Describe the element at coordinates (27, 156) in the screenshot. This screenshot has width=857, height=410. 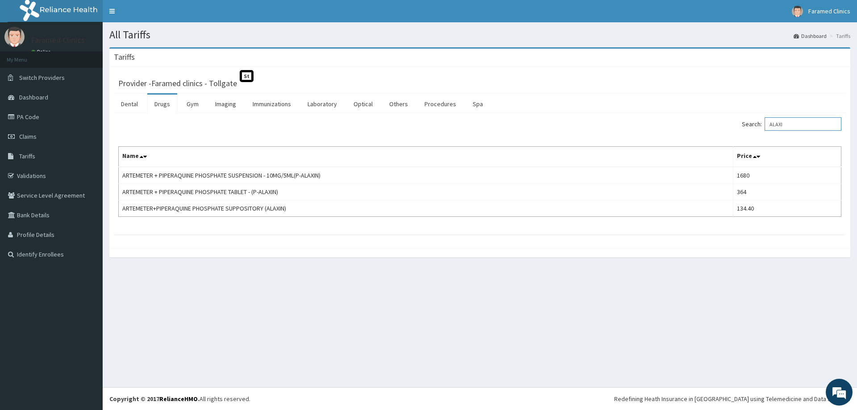
I see `span: Tariffs` at that location.